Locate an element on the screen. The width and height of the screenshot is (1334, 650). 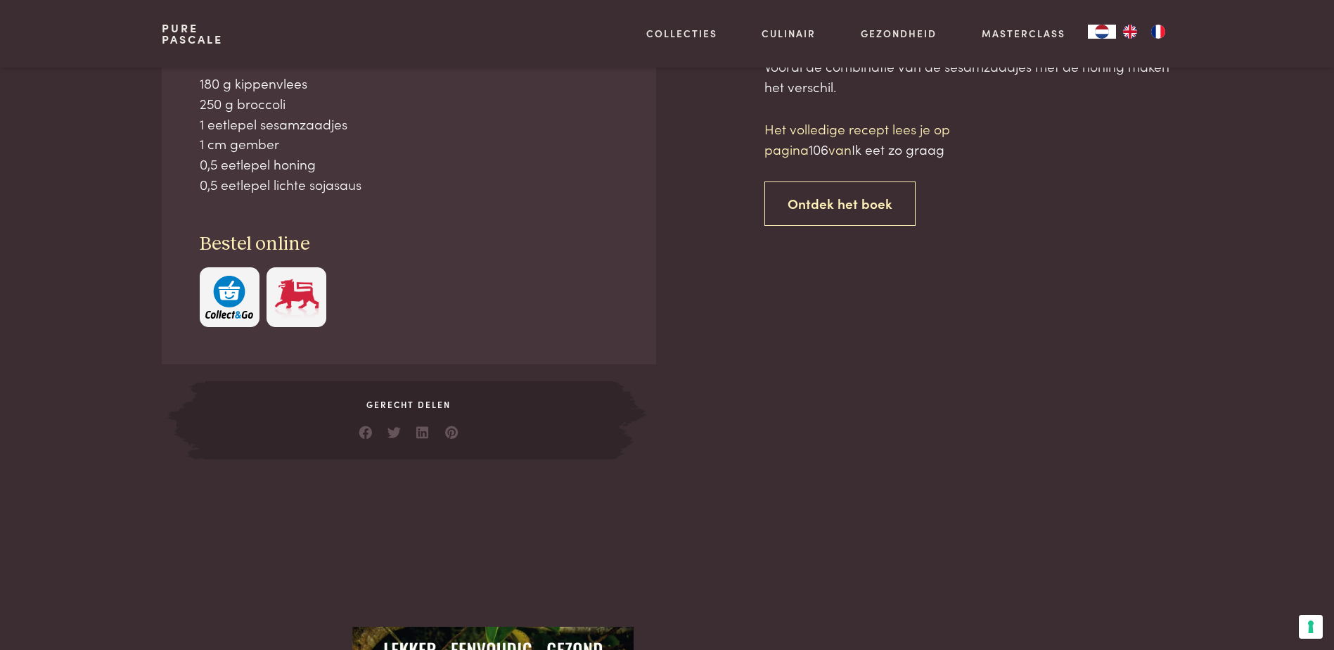
img: c308188babc36a3a401bcb5cb7e020f4d5ab42f7cacd8327e500463a43eeb86c.svg is located at coordinates (229, 297).